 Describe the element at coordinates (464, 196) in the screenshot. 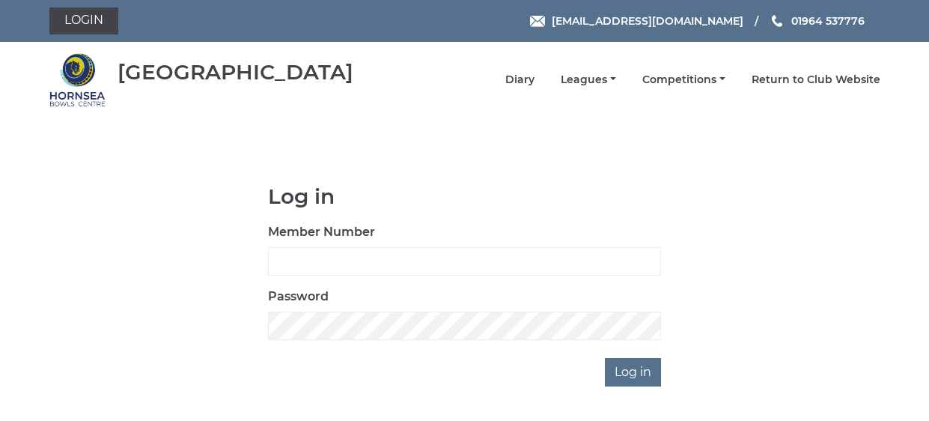

I see `h1: Log in` at that location.